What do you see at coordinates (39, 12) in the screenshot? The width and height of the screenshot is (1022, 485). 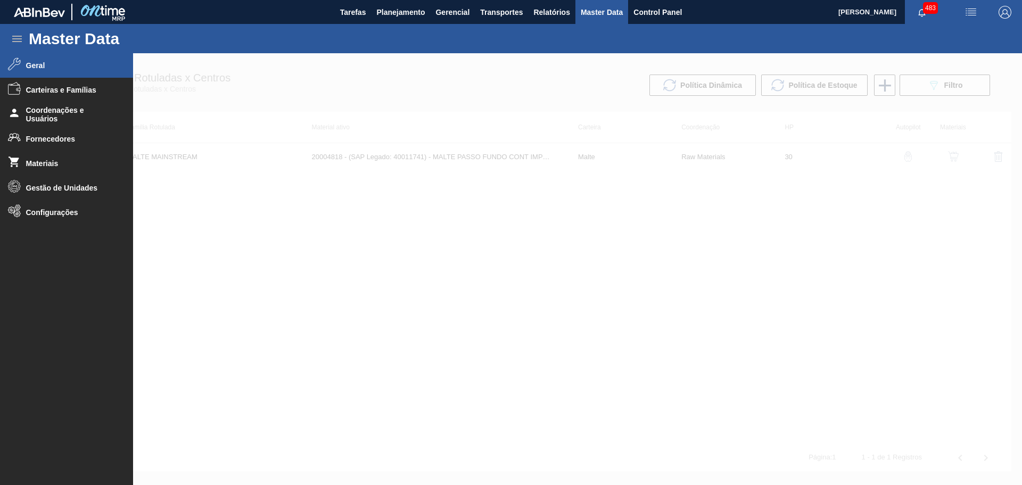 I see `img: TNhmsLtSVTkK8tSr43FrP2fwEKptu5GPRR3wAAAABJRU5ErkJggg==` at bounding box center [39, 12].